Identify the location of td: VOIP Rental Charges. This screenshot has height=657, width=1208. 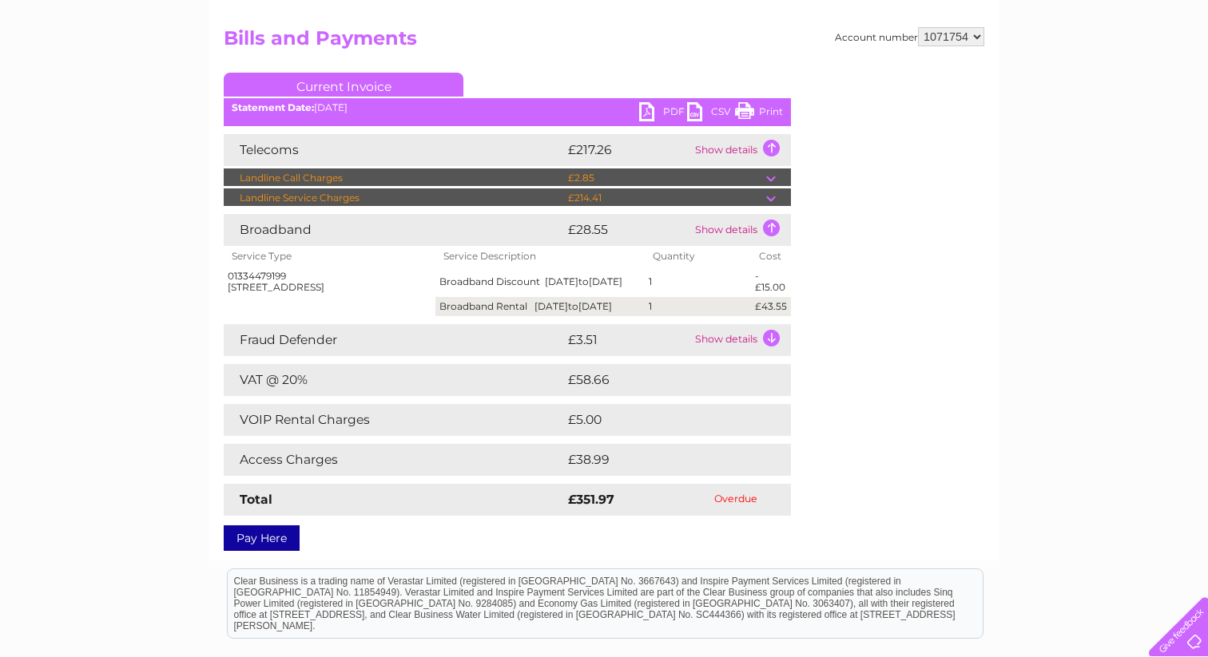
(394, 420).